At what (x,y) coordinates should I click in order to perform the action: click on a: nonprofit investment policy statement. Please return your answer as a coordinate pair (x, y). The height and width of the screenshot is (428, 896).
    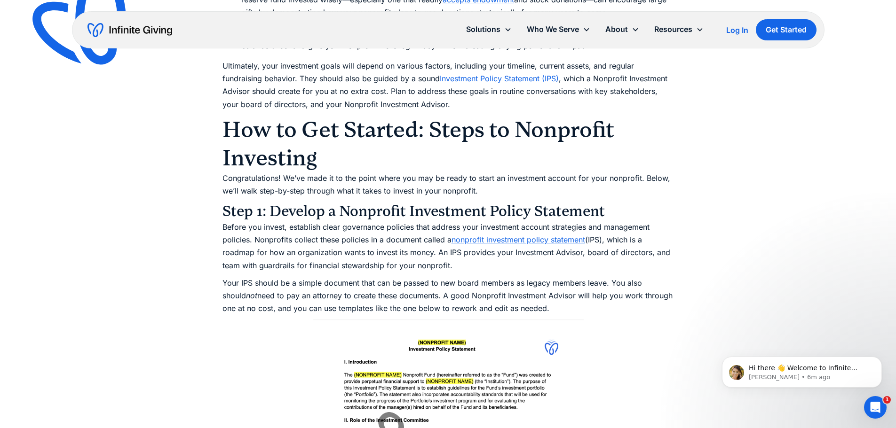
    Looking at the image, I should click on (518, 240).